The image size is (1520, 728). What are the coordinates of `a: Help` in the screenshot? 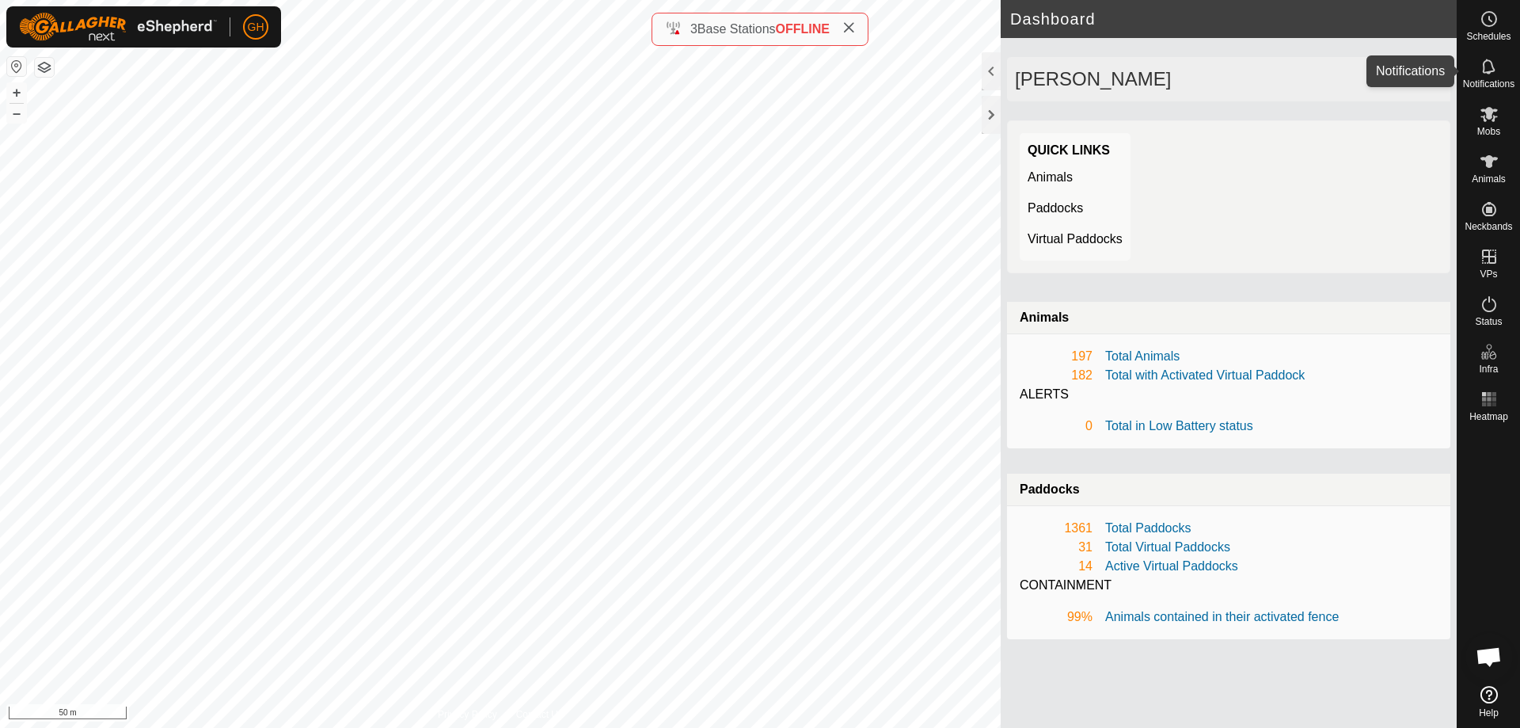 It's located at (1489, 702).